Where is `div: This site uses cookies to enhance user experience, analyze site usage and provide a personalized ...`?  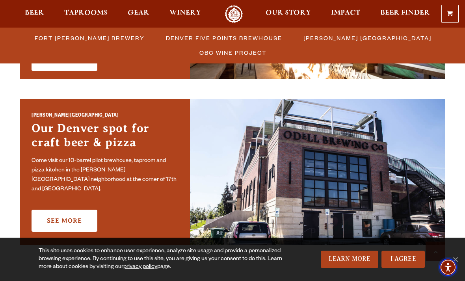
div: This site uses cookies to enhance user experience, analyze site usage and provide a personalized ... is located at coordinates (166, 259).